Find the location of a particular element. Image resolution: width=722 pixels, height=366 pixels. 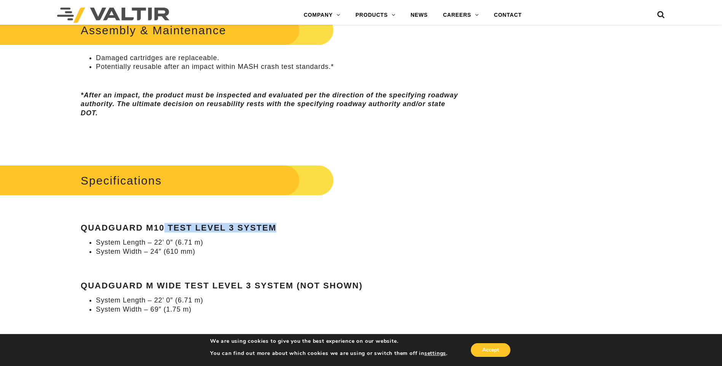

a: PRODUCTS is located at coordinates (375, 15).